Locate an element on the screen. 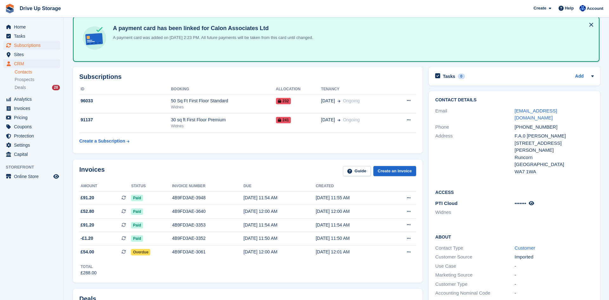 This screenshot has height=300, width=609. div: Runcorn is located at coordinates (554, 158).